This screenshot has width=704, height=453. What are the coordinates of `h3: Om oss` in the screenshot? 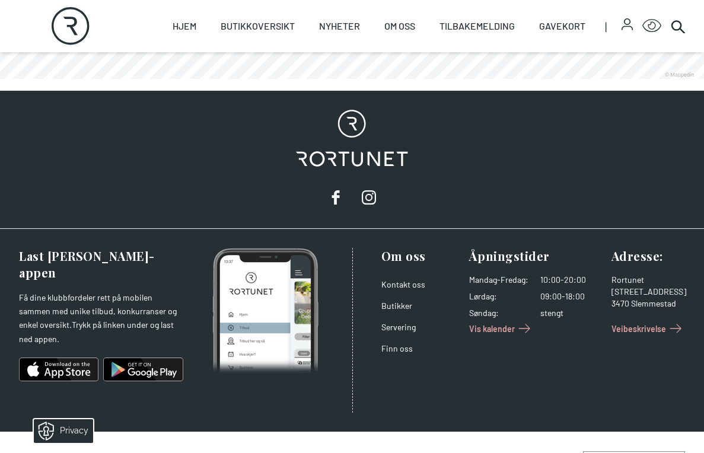 It's located at (421, 256).